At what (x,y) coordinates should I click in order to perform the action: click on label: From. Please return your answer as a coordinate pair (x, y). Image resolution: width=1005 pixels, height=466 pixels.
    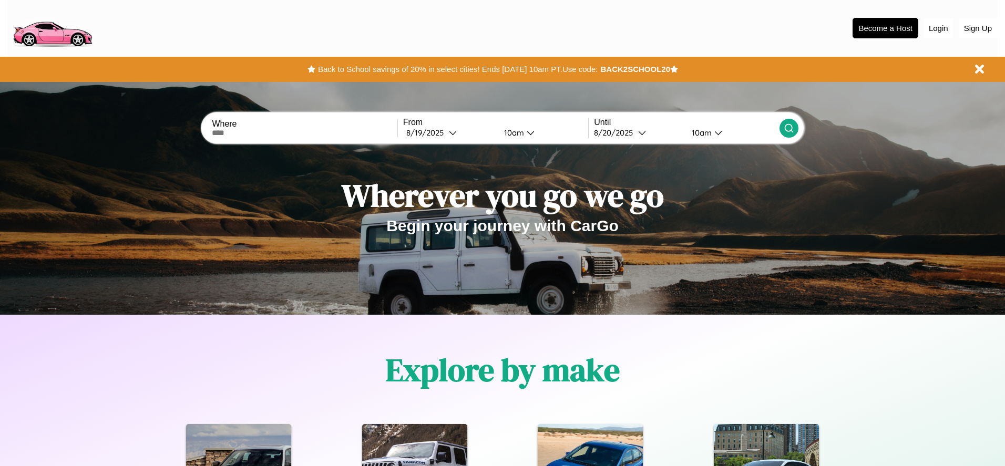
    Looking at the image, I should click on (496, 123).